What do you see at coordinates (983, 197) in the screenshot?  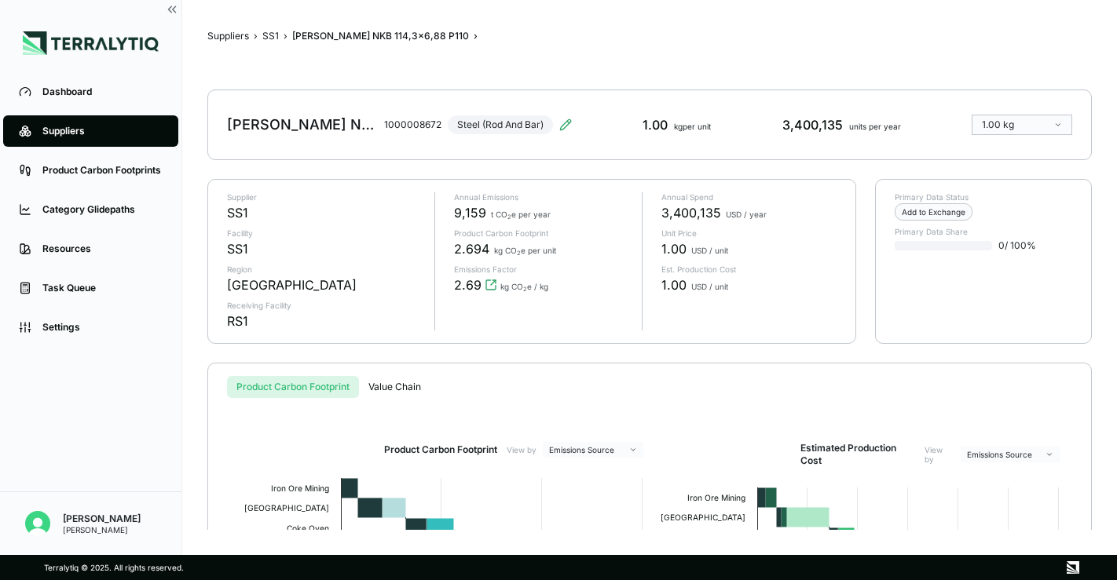 I see `p: Primary Data Status` at bounding box center [983, 197].